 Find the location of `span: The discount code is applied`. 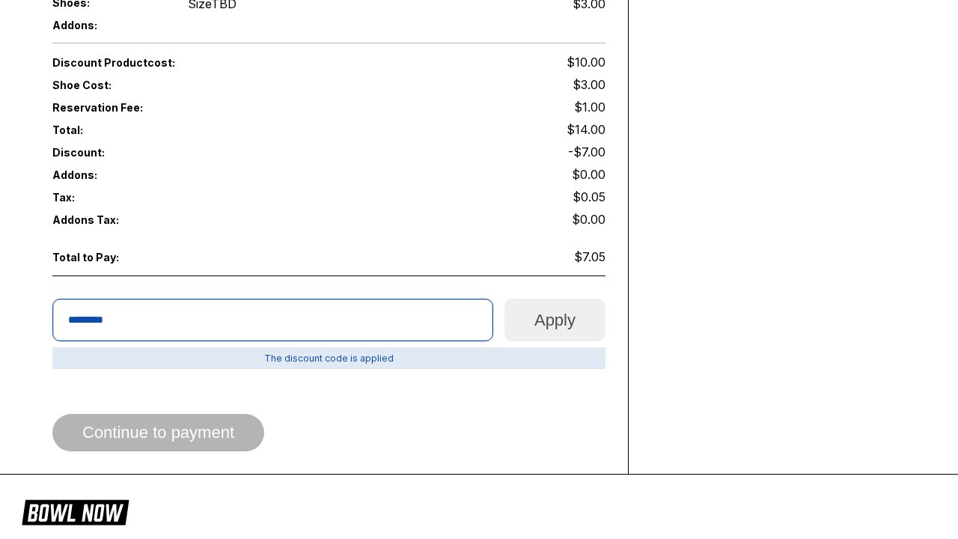

span: The discount code is applied is located at coordinates (328, 358).